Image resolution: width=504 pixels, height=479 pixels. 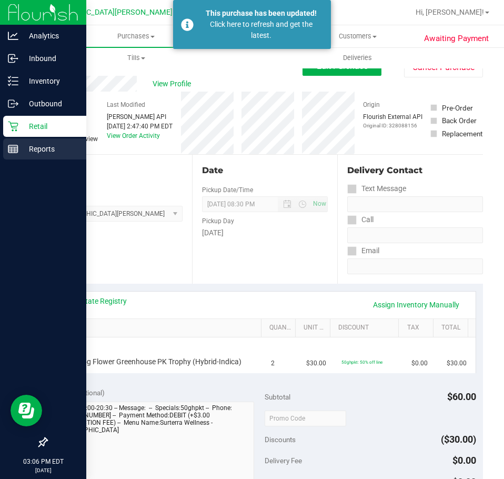 I want to click on div: Back Order, so click(x=459, y=120).